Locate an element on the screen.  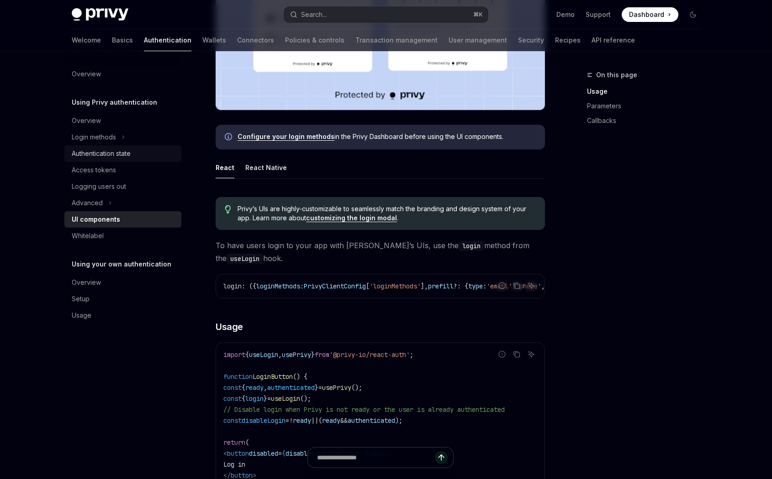
a: UI components is located at coordinates (123, 219).